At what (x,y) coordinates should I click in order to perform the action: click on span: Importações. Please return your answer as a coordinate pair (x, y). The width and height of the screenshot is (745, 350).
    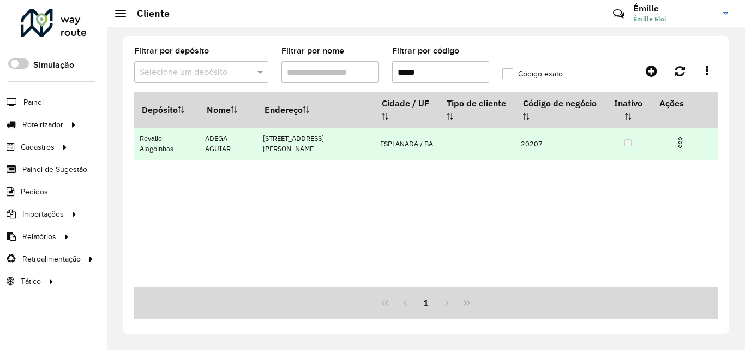
    Looking at the image, I should click on (43, 214).